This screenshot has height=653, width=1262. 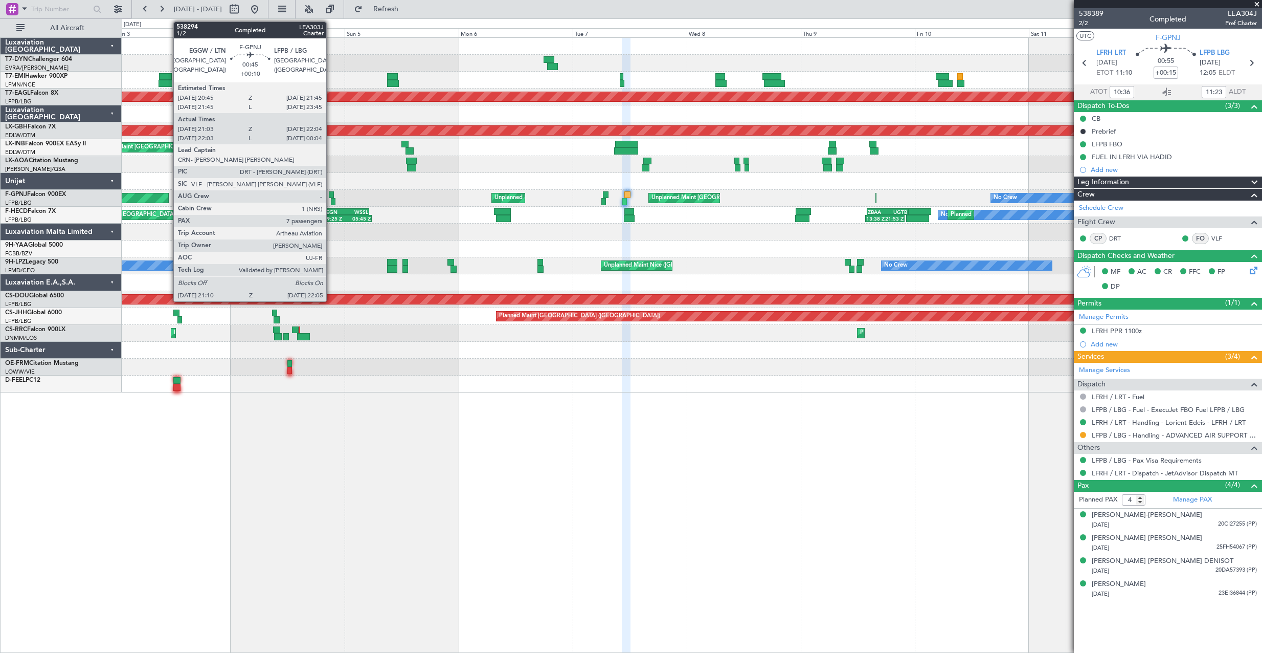 I want to click on span: Leg Information, so click(x=1103, y=182).